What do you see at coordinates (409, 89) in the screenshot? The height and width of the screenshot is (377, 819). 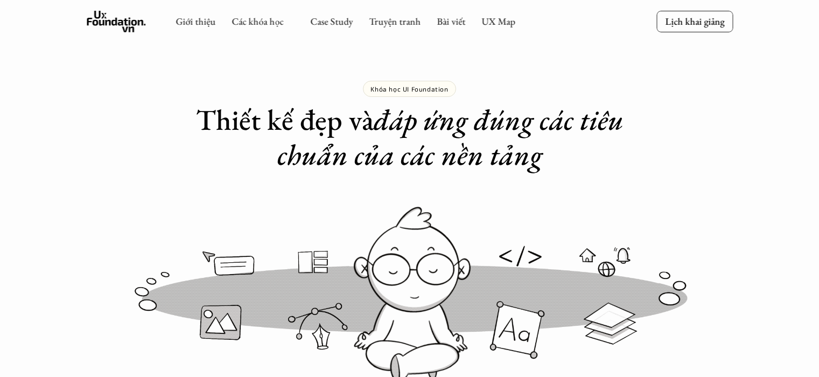 I see `p: Khóa học UI Foundation` at bounding box center [409, 89].